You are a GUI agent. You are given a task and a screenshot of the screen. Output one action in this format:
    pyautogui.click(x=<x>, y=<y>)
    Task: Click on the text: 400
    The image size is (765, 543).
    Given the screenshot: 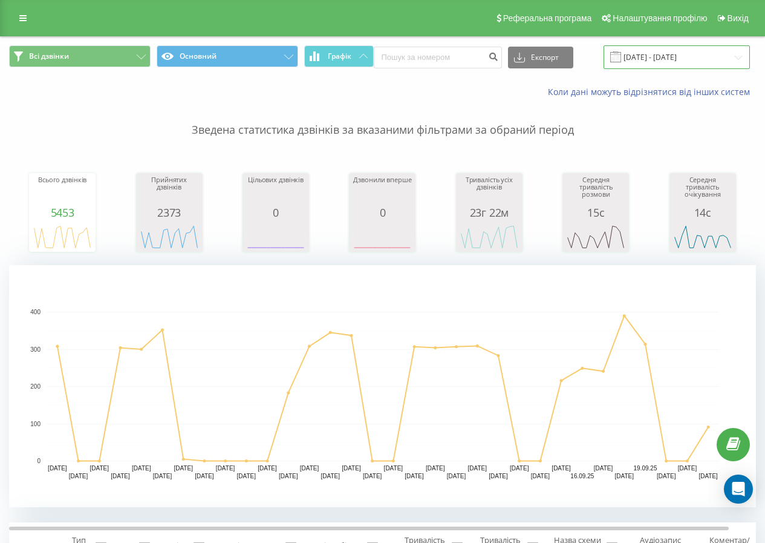 What is the action you would take?
    pyautogui.click(x=35, y=312)
    